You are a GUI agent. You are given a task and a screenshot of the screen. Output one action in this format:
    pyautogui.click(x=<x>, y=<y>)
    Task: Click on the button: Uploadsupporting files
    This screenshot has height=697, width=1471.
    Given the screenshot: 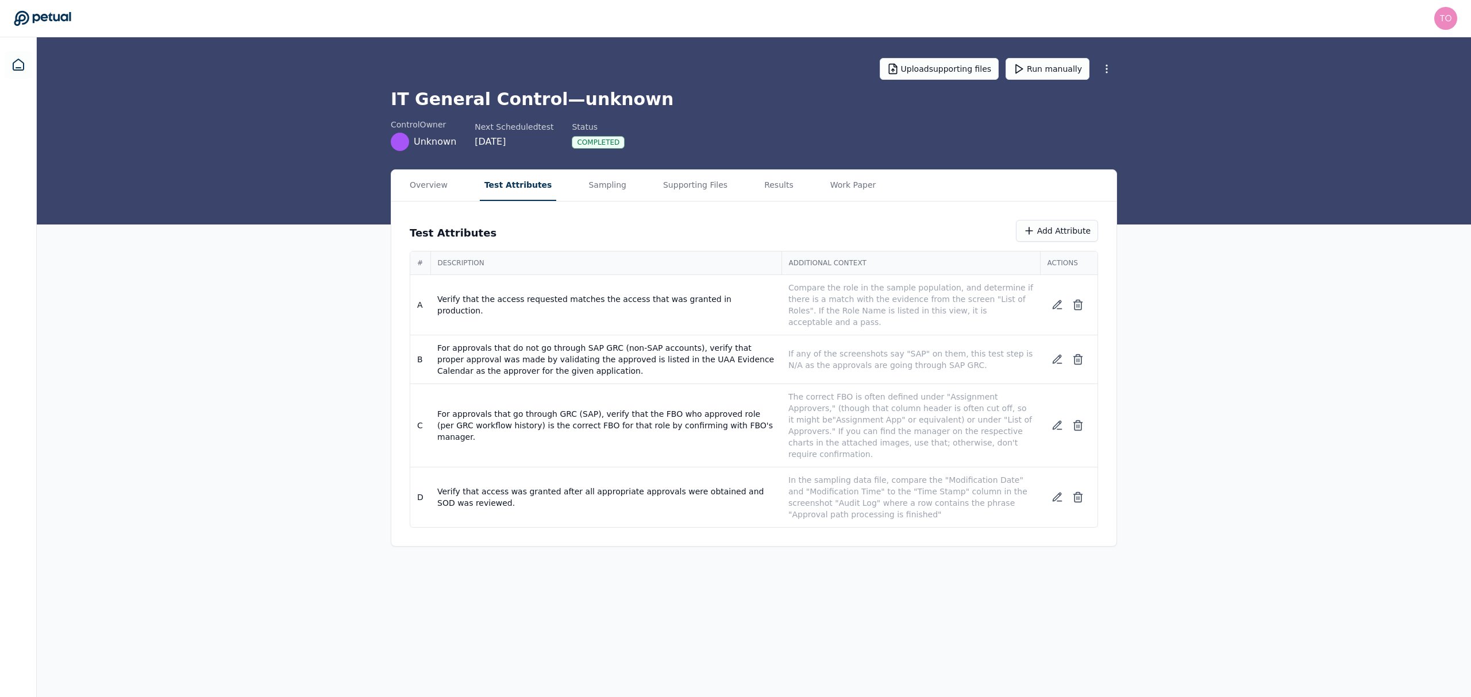 What is the action you would take?
    pyautogui.click(x=939, y=69)
    